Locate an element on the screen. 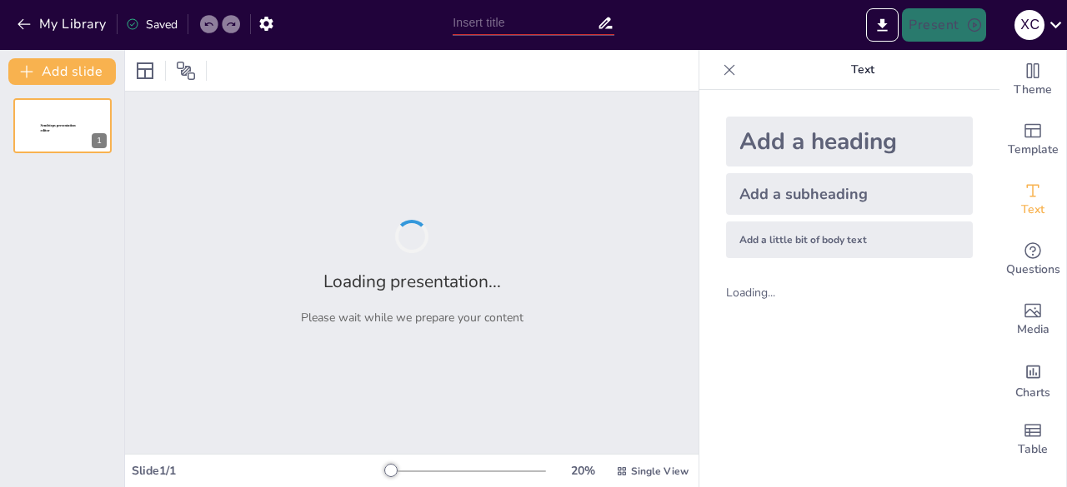 The height and width of the screenshot is (487, 1067). div: Add images, graphics, shapes or video is located at coordinates (1032, 320).